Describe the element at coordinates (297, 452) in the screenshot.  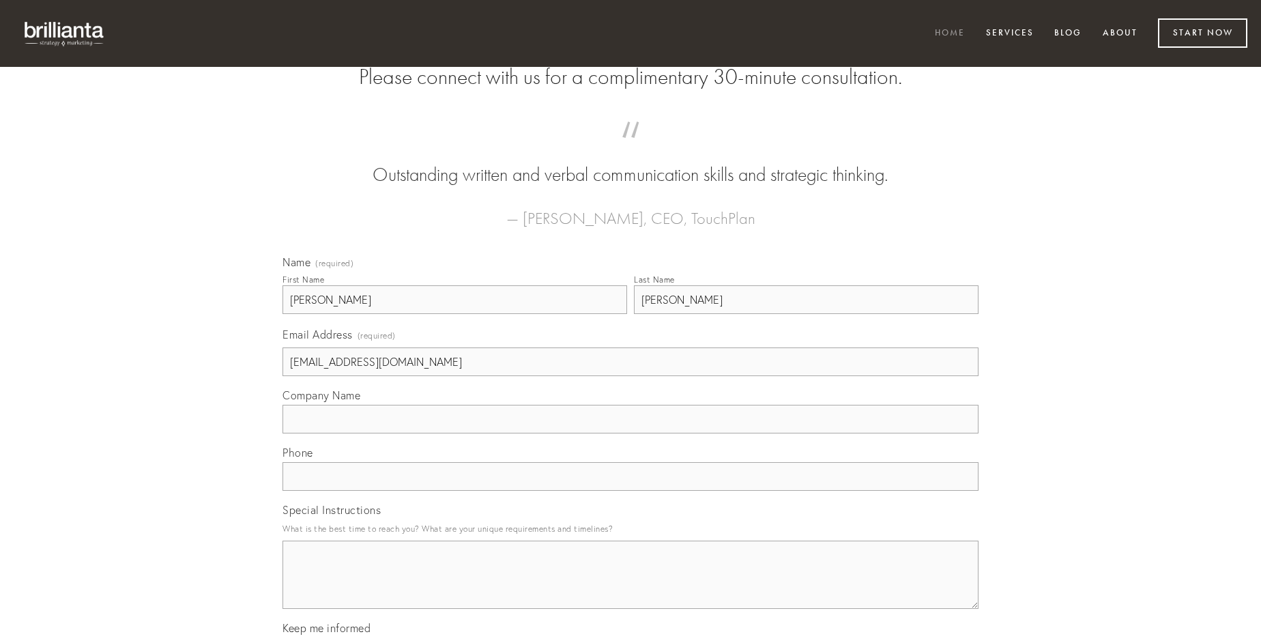
I see `span: Phone` at that location.